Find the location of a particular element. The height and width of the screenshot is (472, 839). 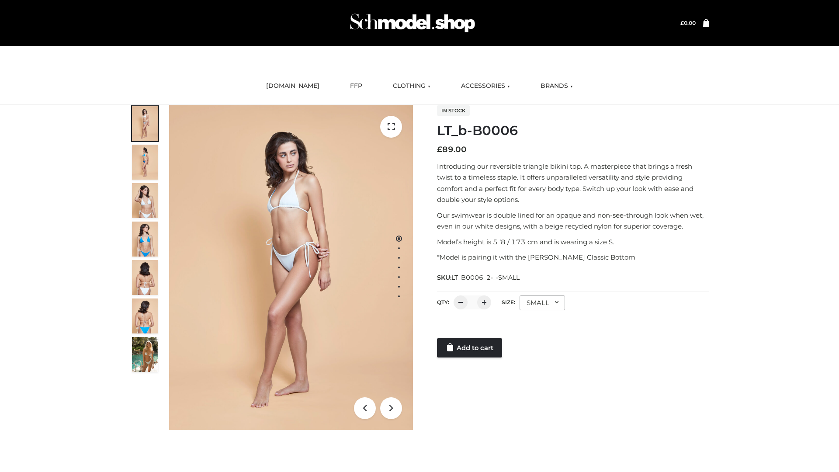

a: CLOTHING is located at coordinates (412, 86).